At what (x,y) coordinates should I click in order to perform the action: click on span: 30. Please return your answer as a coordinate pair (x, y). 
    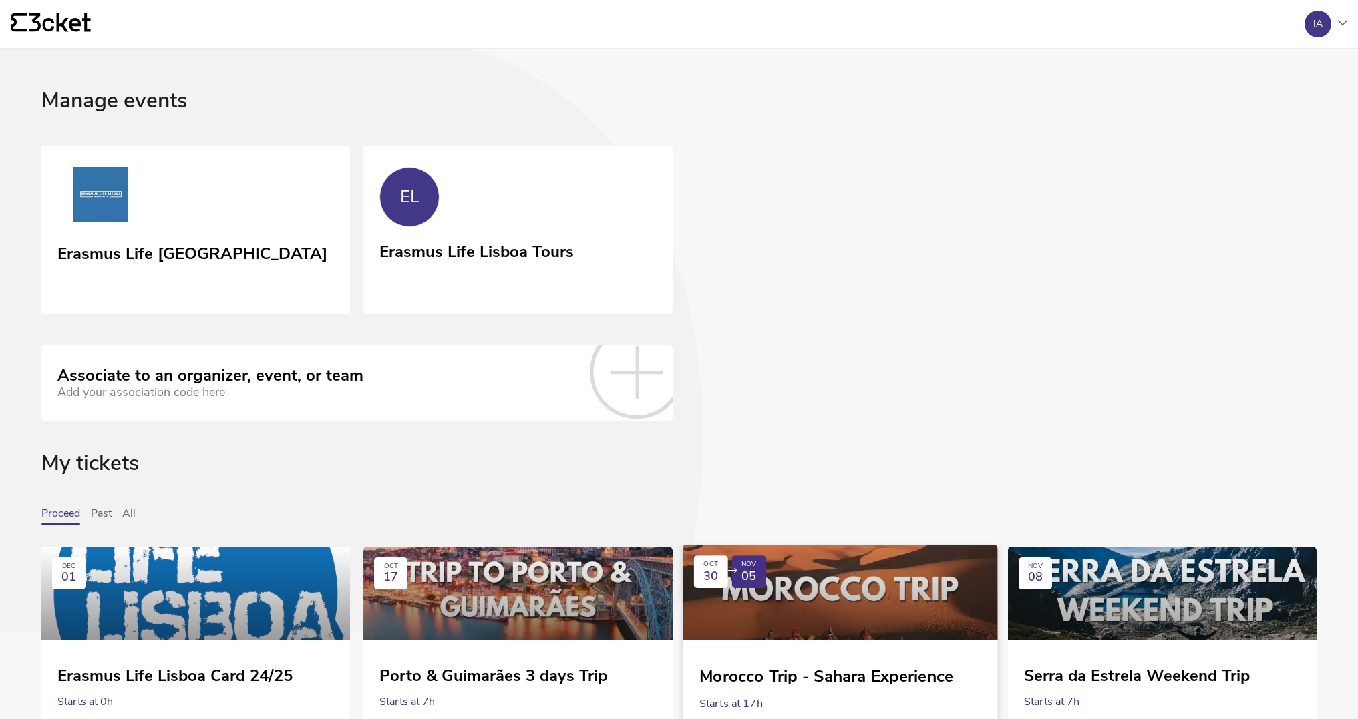
    Looking at the image, I should click on (710, 576).